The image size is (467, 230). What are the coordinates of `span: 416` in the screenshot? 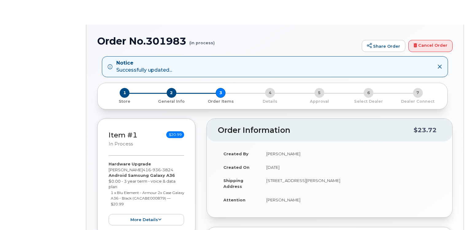 It's located at (158, 169).